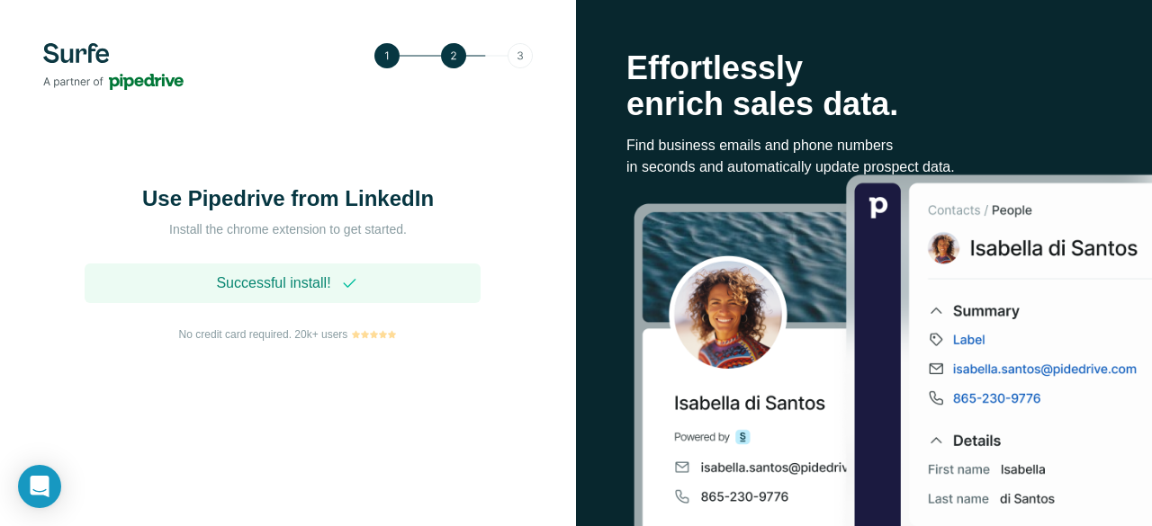  I want to click on p: enrich sales data., so click(864, 104).